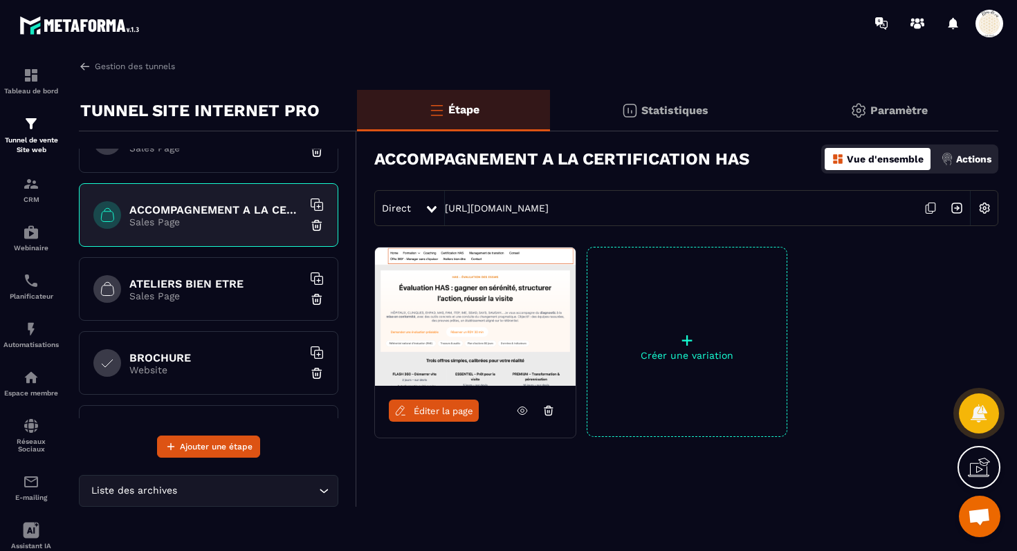 The width and height of the screenshot is (1017, 551). Describe the element at coordinates (562, 159) in the screenshot. I see `h3: ACCOMPAGNEMENT A LA CERTIFICATION HAS` at that location.